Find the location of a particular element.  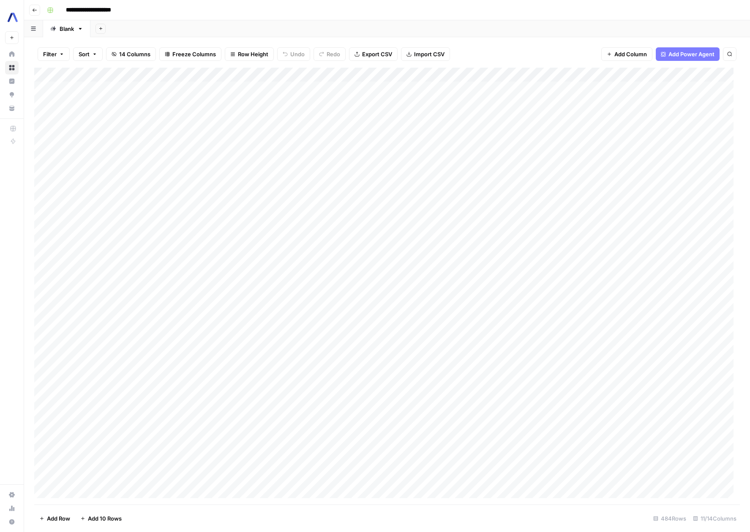

button: Help + Support is located at coordinates (12, 522).